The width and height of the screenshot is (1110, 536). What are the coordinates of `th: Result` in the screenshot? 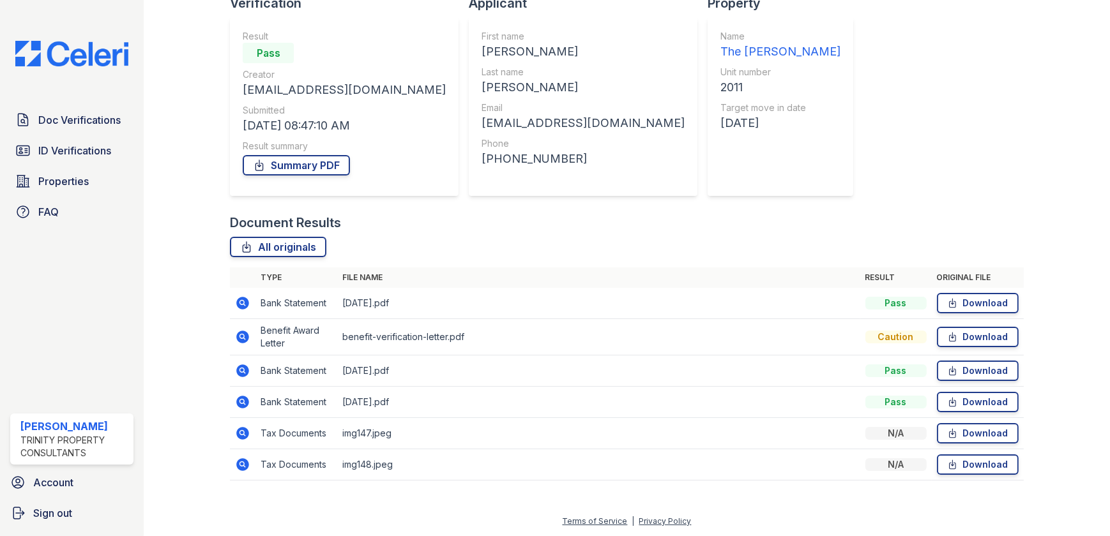 It's located at (896, 278).